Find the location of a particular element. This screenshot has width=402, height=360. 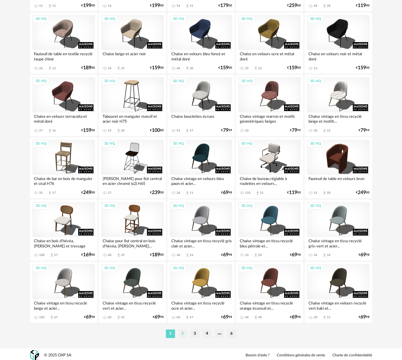

div: 34 is located at coordinates (315, 255).